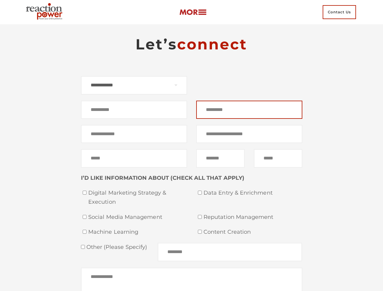 The image size is (383, 291). Describe the element at coordinates (116, 247) in the screenshot. I see `span: Other (please specify)` at that location.